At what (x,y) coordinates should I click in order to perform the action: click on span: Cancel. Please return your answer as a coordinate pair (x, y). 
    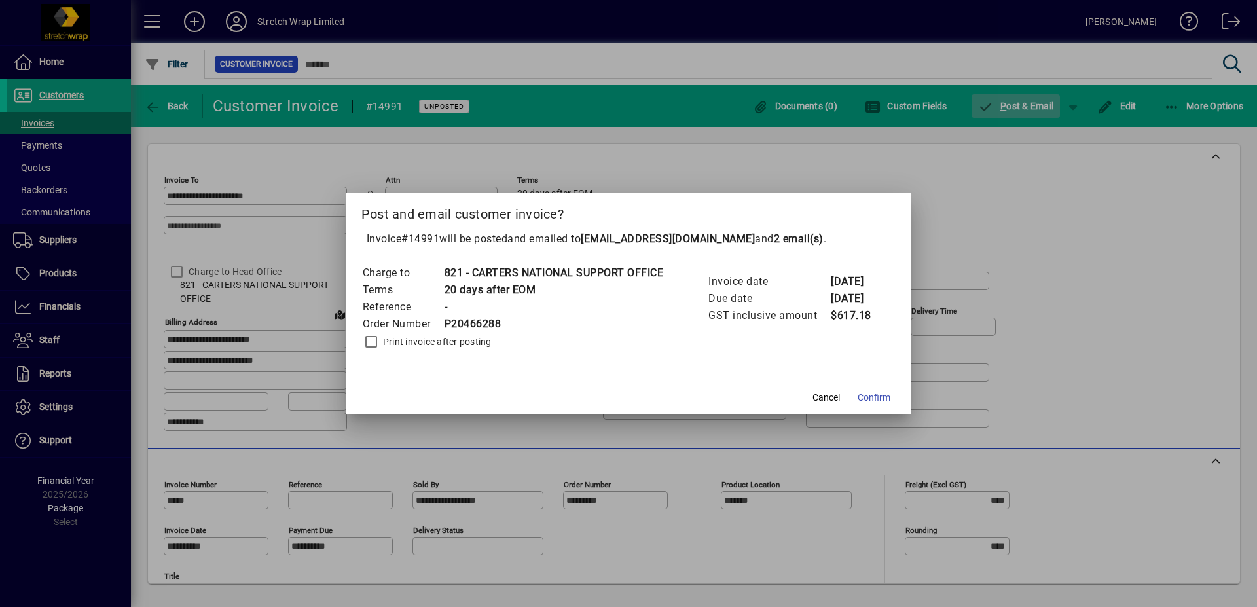
    Looking at the image, I should click on (826, 397).